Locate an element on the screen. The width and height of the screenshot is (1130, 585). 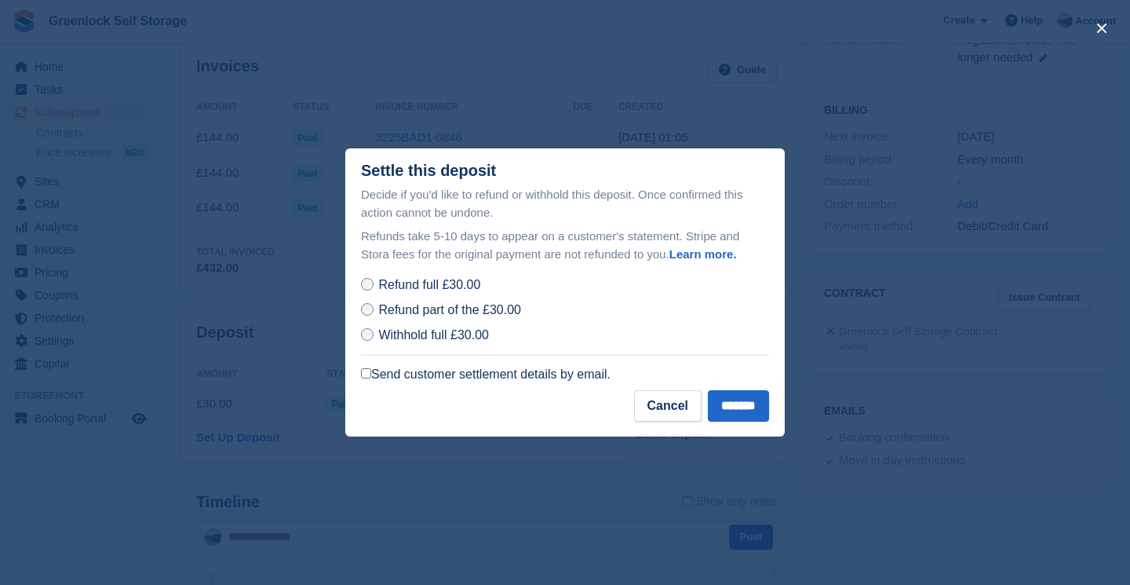
span: Refund part of the £30.00 is located at coordinates (449, 309).